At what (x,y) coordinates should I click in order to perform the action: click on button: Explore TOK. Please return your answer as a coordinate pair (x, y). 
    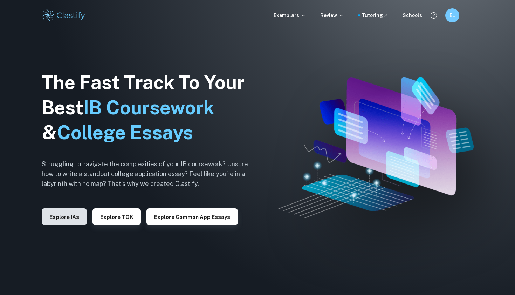
    Looking at the image, I should click on (117, 216).